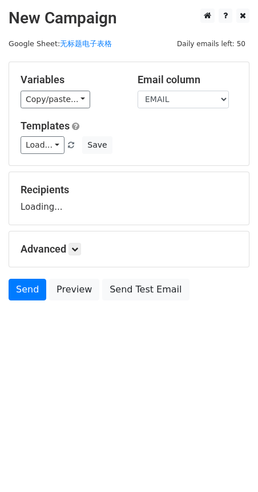 Image resolution: width=258 pixels, height=492 pixels. What do you see at coordinates (211, 43) in the screenshot?
I see `a: Daily emails left: 50` at bounding box center [211, 43].